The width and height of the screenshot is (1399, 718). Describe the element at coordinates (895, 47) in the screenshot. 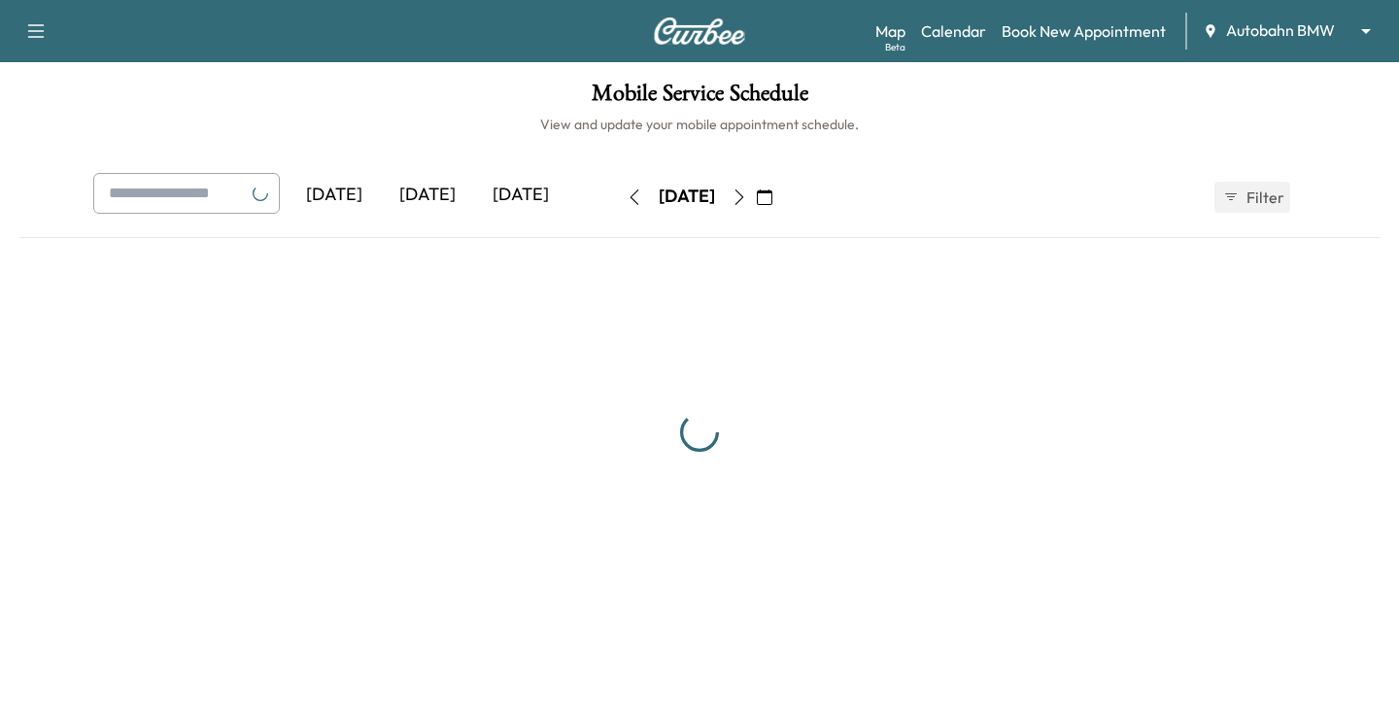

I see `div: Beta` at that location.